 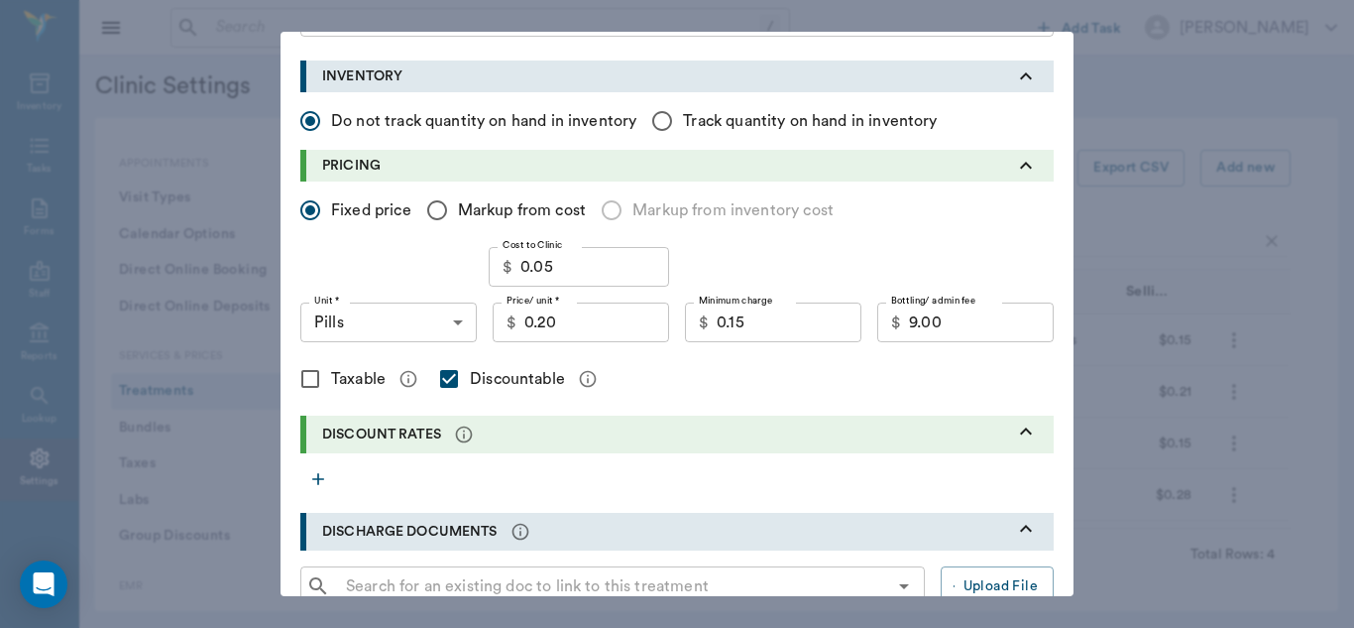 I want to click on span: Taxable, so click(x=358, y=379).